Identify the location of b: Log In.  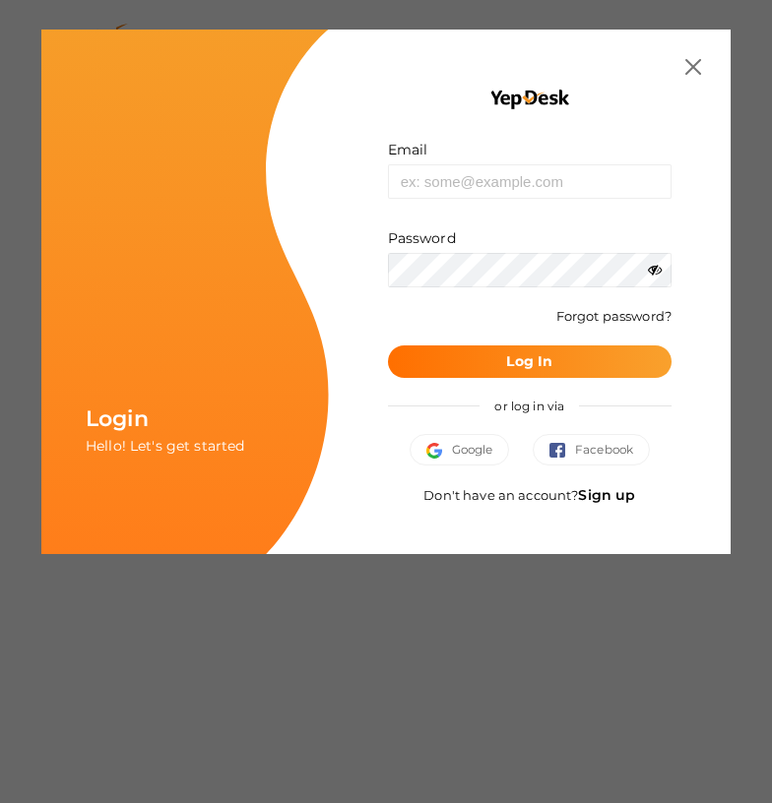
(529, 361).